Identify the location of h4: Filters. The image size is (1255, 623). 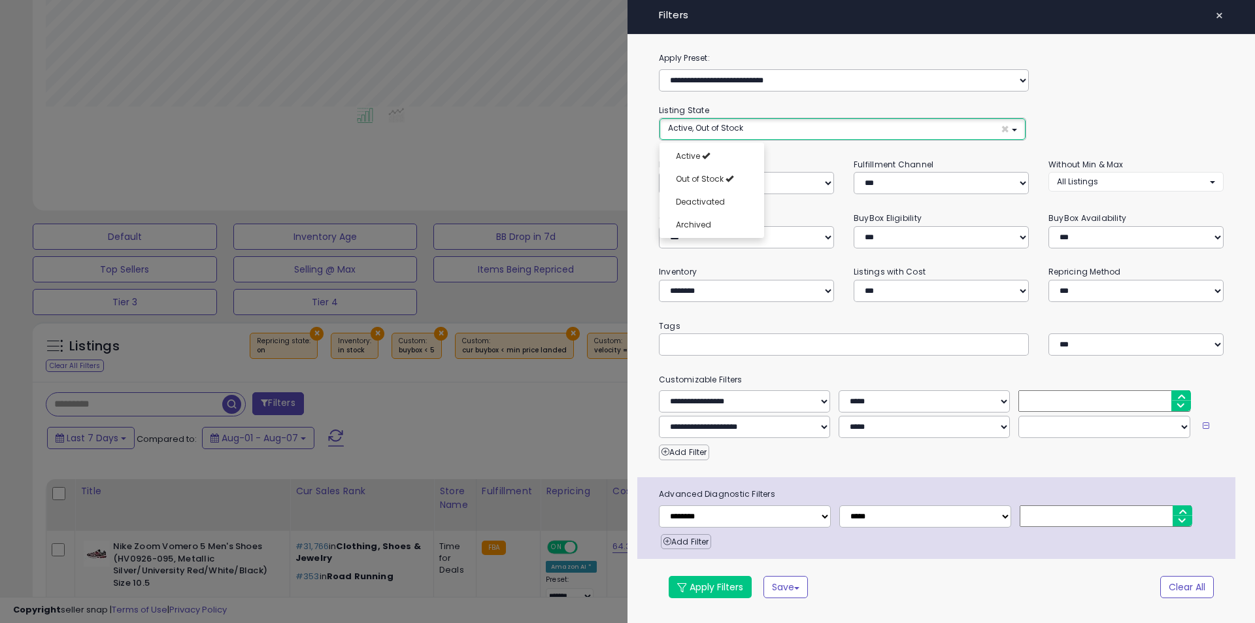
(941, 15).